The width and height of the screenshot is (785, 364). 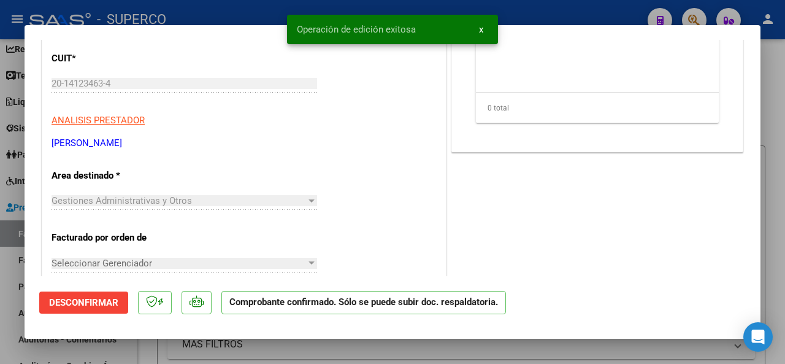 I want to click on span: Desconfirmar, so click(x=83, y=302).